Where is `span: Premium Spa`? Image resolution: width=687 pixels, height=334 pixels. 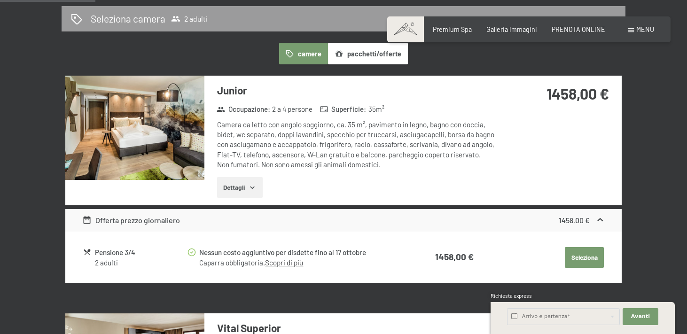 span: Premium Spa is located at coordinates (452, 29).